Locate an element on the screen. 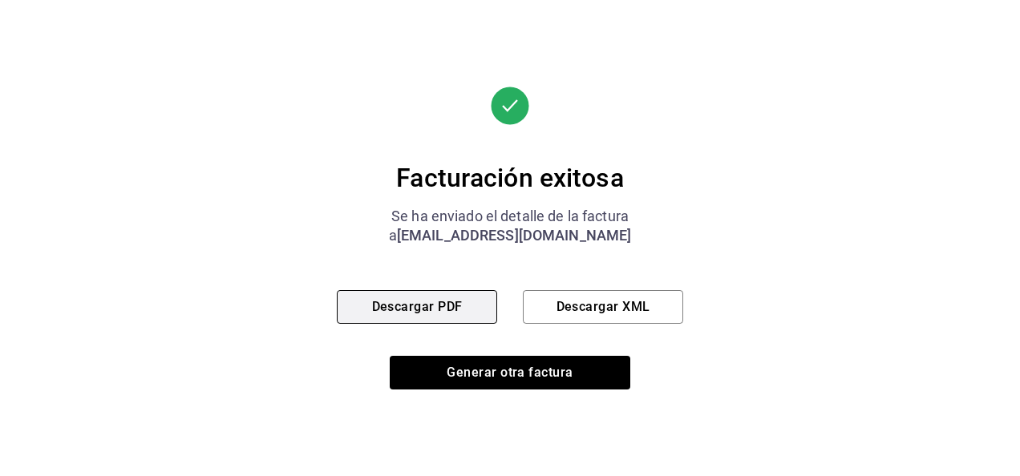 This screenshot has height=476, width=1020. div: Facturación exitosa is located at coordinates (510, 178).